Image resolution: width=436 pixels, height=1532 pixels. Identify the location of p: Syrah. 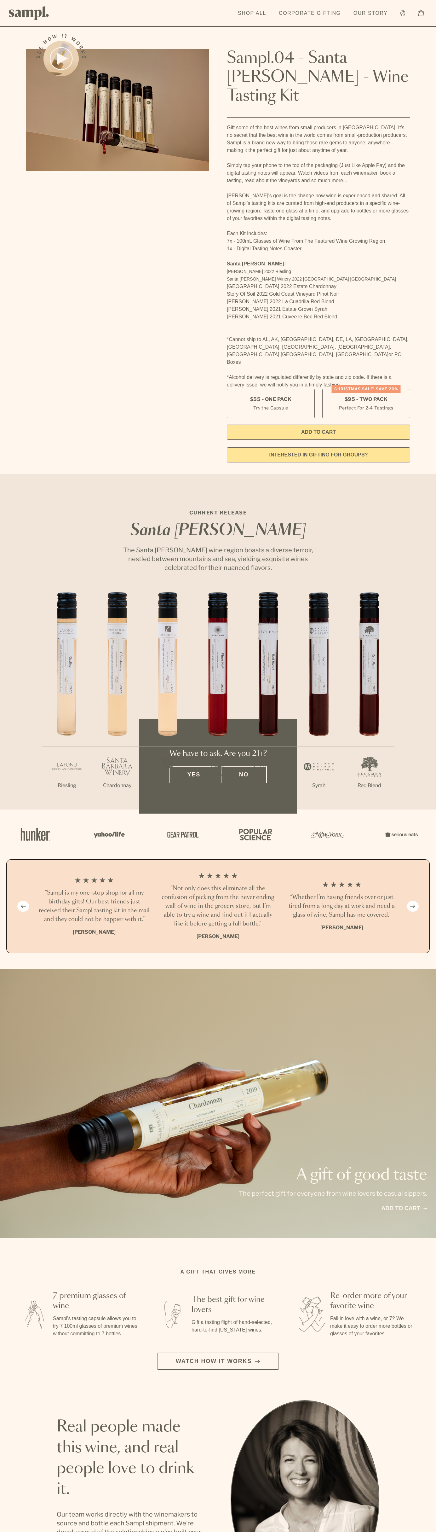
(319, 786).